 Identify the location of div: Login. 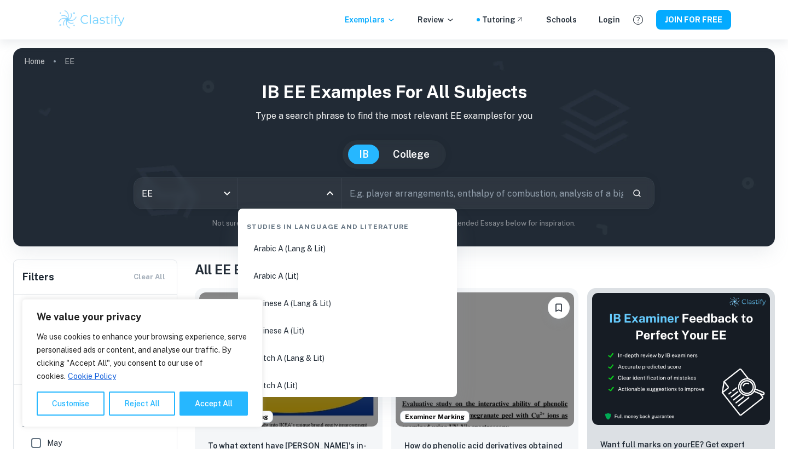
(609, 20).